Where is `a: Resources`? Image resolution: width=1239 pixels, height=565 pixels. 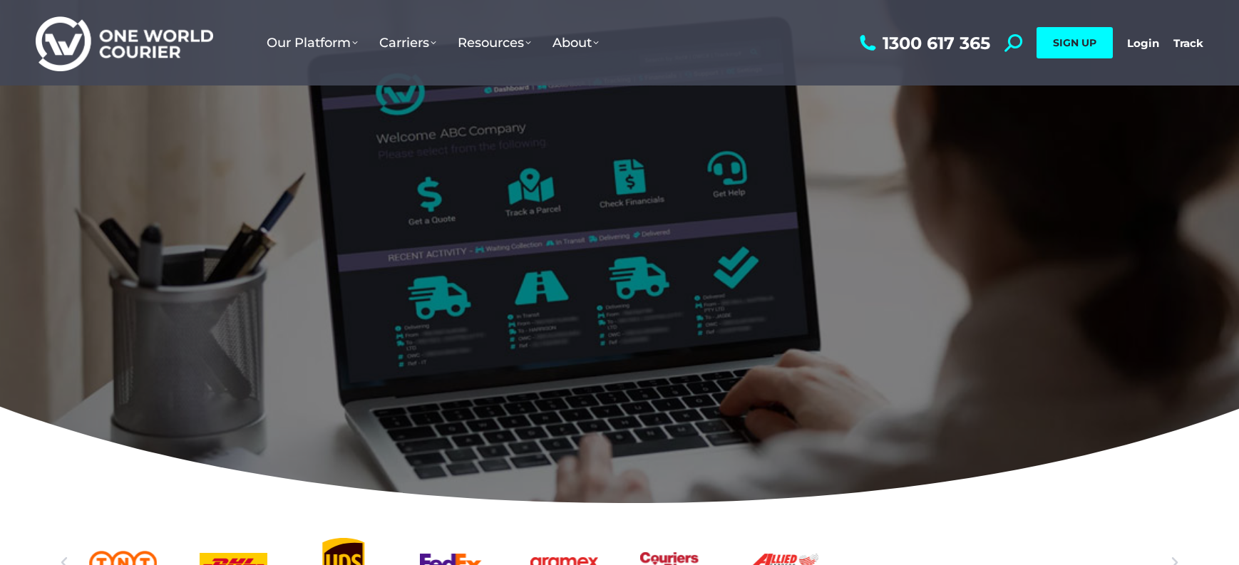 a: Resources is located at coordinates (494, 43).